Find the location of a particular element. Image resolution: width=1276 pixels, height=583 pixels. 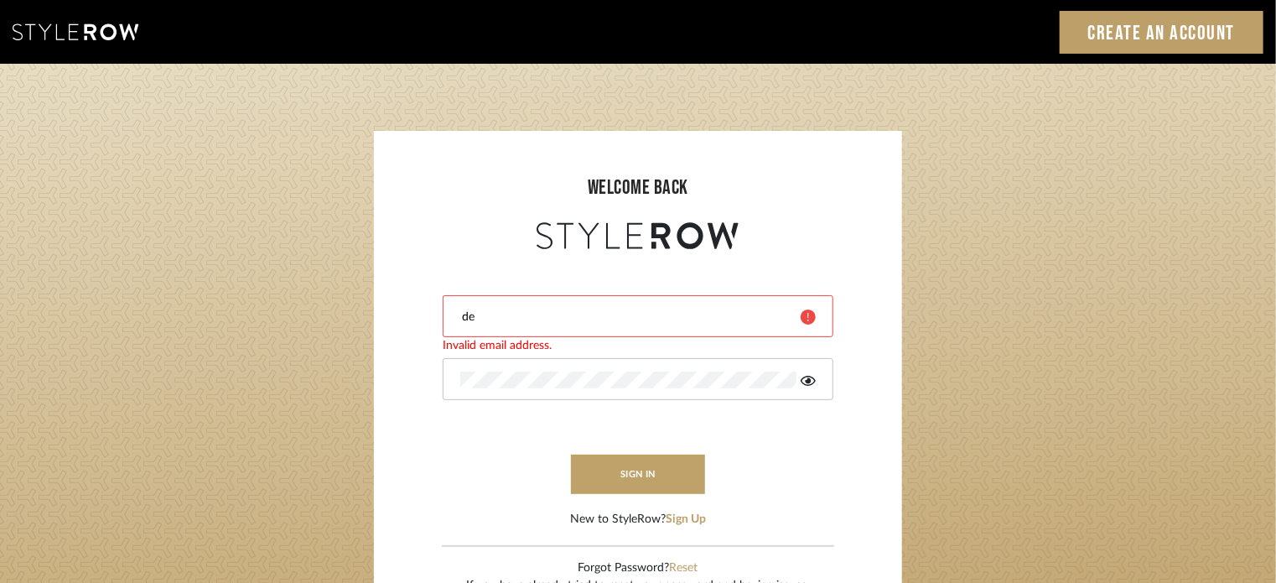

div: welcome back is located at coordinates (638, 188).